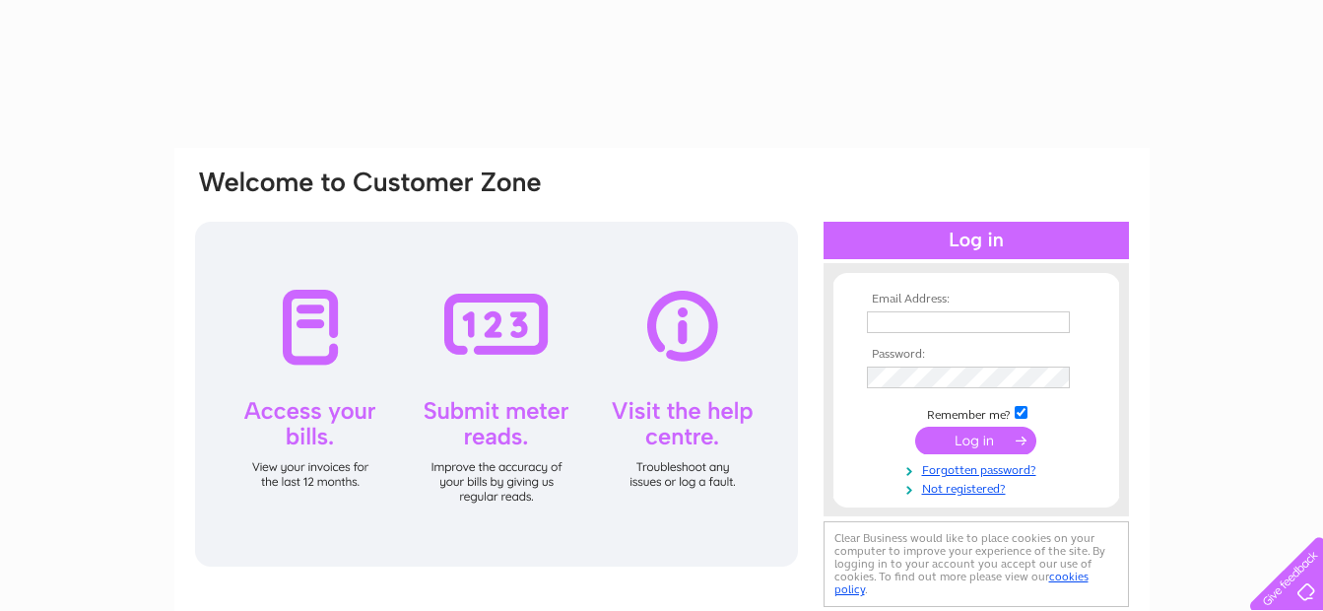 The image size is (1323, 611). What do you see at coordinates (976, 355) in the screenshot?
I see `th: Password:` at bounding box center [976, 355].